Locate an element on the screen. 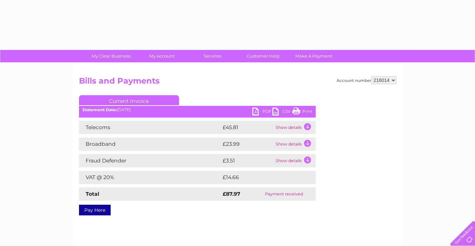  td: Broadband is located at coordinates (150, 144).